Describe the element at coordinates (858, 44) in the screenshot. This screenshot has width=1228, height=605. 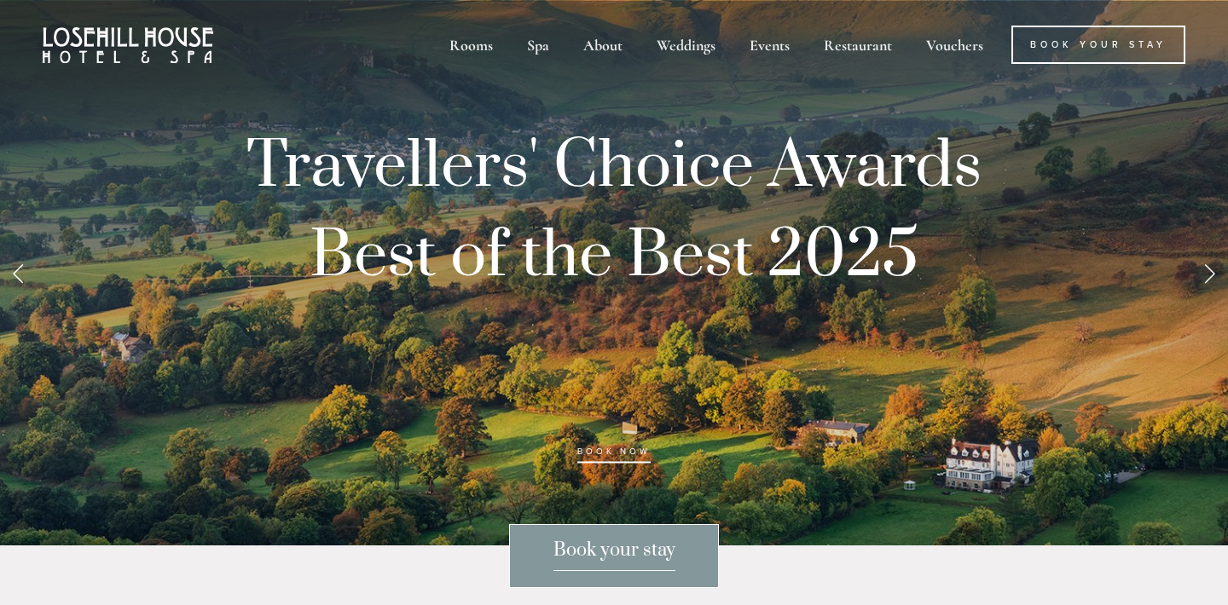
I see `div: Restaurant` at that location.